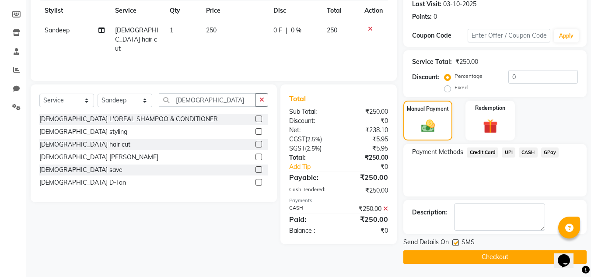 This screenshot has width=591, height=277. What do you see at coordinates (440, 35) in the screenshot?
I see `div: Coupon Code` at bounding box center [440, 35].